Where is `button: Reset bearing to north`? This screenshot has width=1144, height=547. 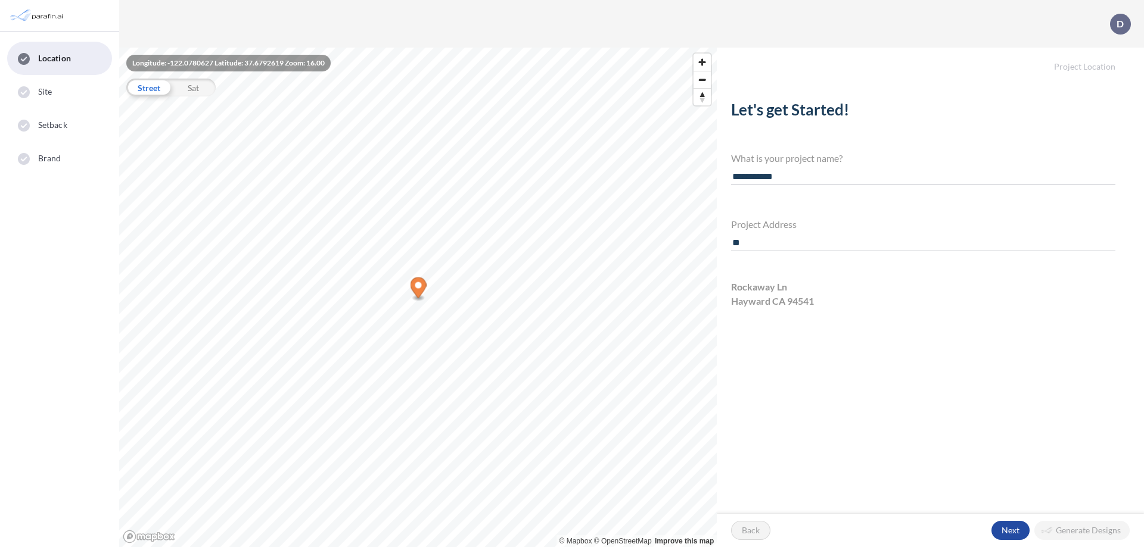
button: Reset bearing to north is located at coordinates (702, 97).